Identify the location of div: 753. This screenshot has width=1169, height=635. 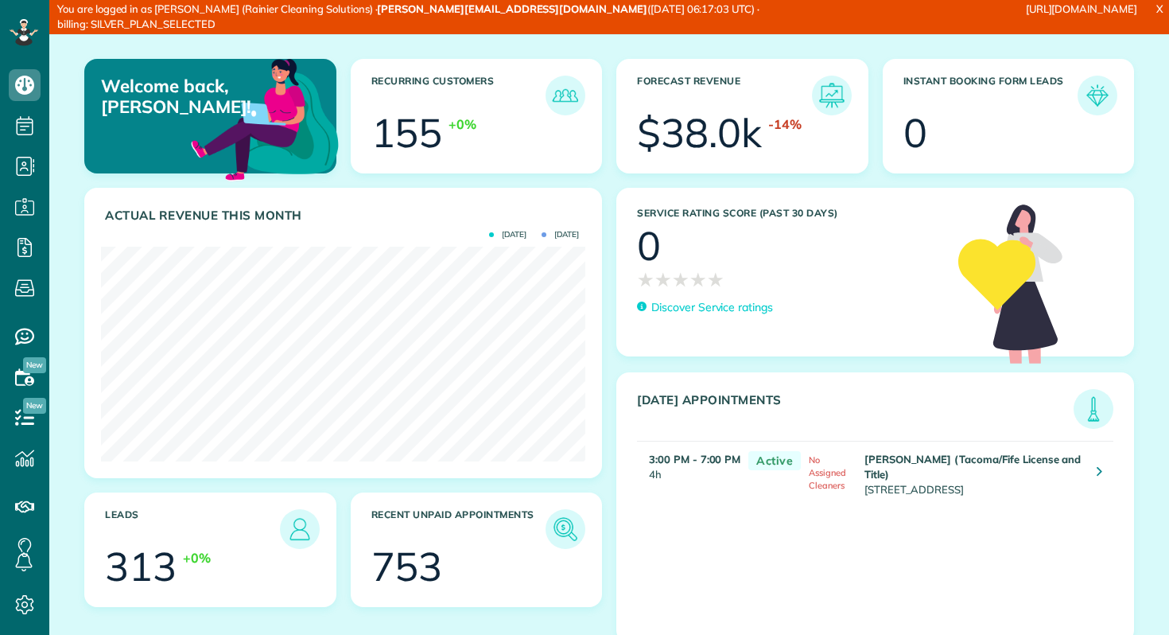
(407, 566).